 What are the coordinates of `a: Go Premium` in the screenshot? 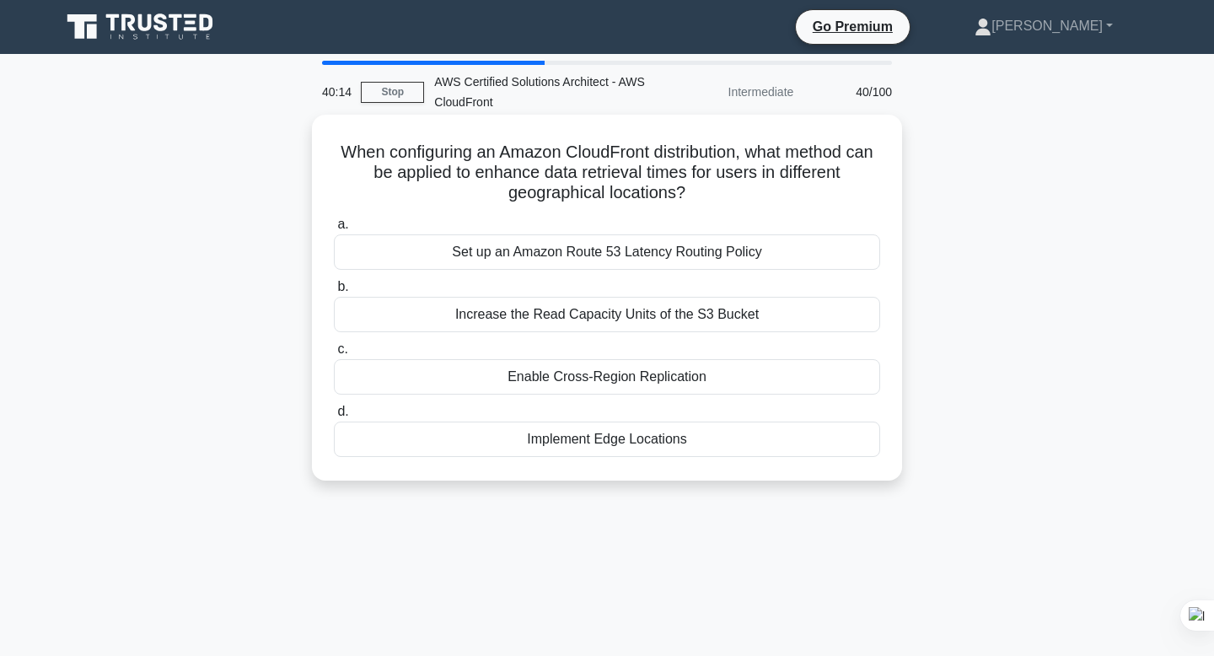 It's located at (852, 26).